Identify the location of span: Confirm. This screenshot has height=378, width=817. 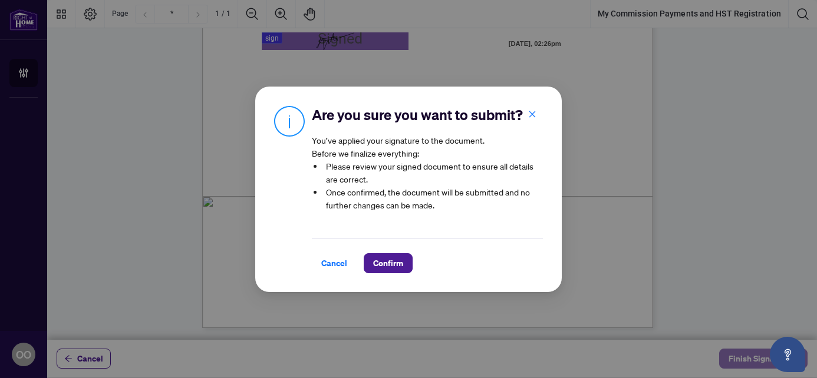
(388, 264).